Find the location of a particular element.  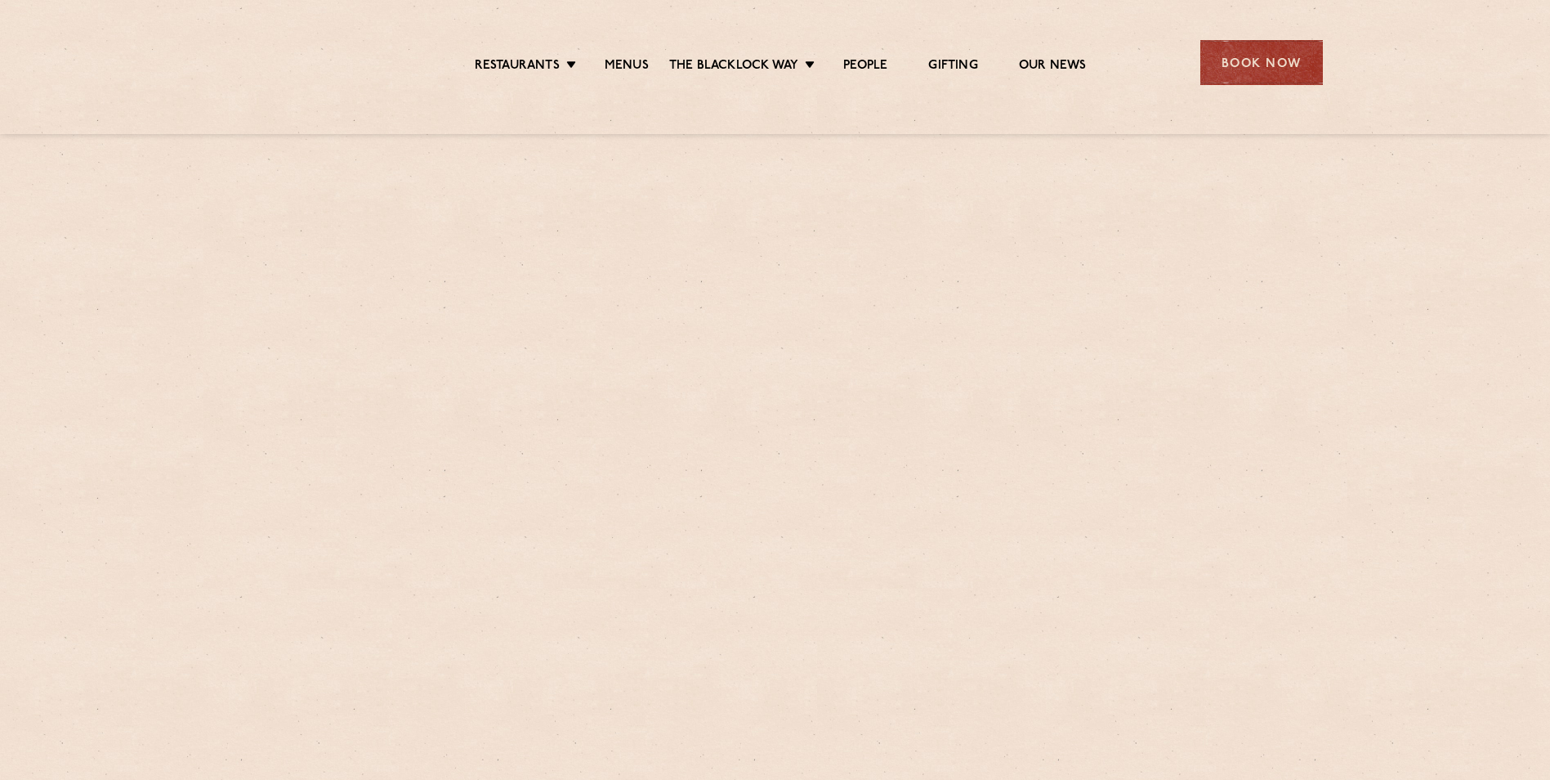

div: Book Now is located at coordinates (1262, 62).